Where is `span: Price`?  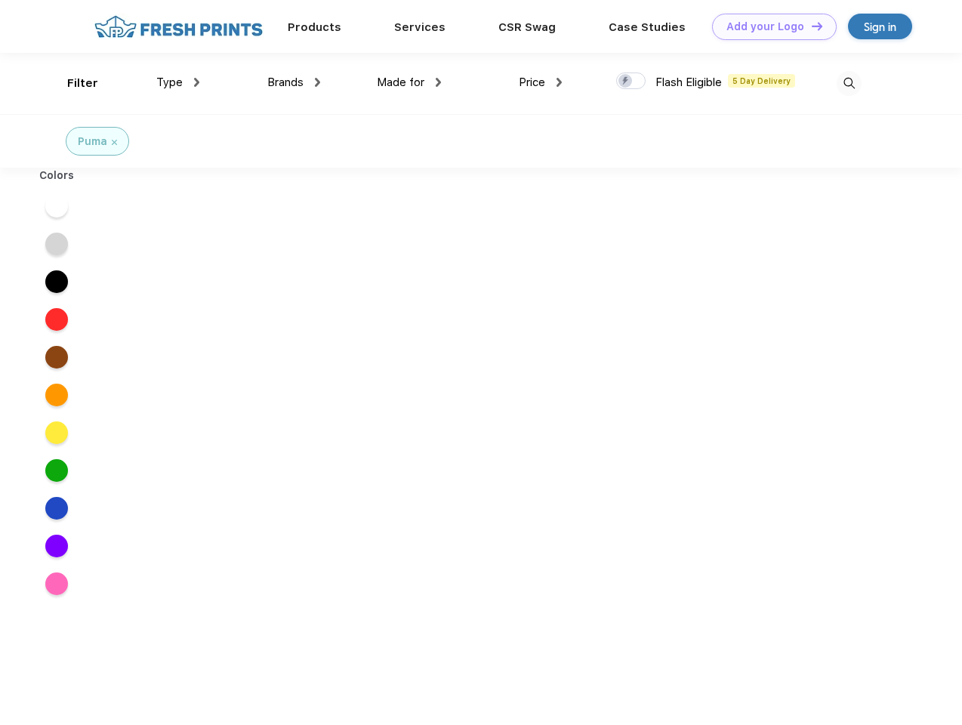 span: Price is located at coordinates (532, 82).